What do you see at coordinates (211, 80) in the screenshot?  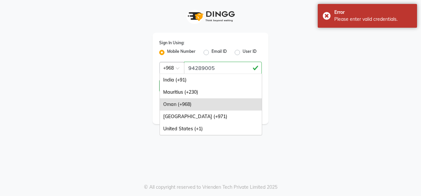 I see `div: India (+91)` at bounding box center [211, 80].